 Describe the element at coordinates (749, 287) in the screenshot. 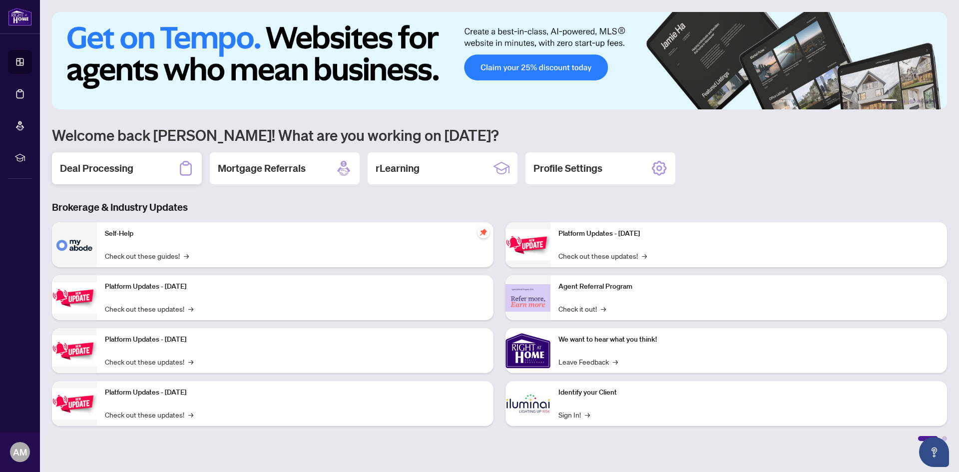

I see `p: Agent Referral Program` at that location.